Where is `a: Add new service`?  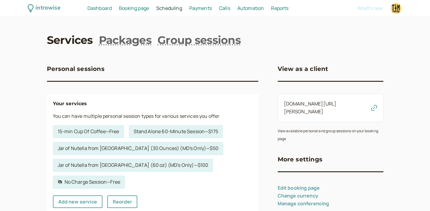
a: Add new service is located at coordinates (77, 202).